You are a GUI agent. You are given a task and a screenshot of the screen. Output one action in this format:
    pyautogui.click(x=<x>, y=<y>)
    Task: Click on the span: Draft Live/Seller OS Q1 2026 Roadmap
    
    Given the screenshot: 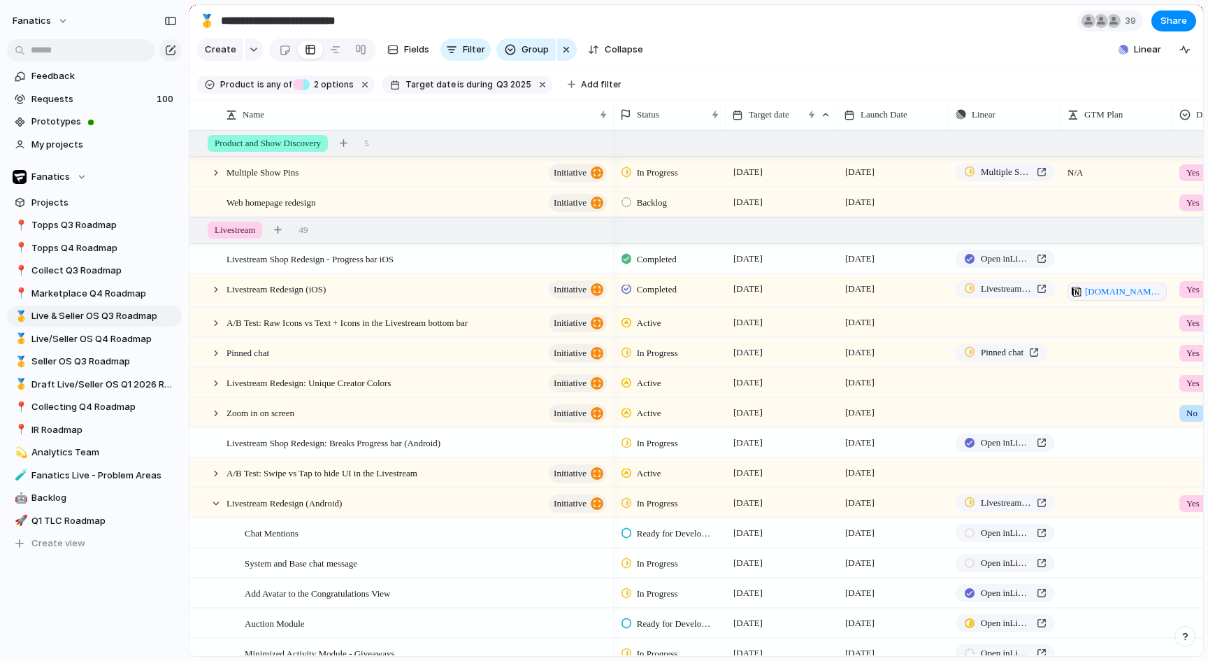 What is the action you would take?
    pyautogui.click(x=104, y=384)
    